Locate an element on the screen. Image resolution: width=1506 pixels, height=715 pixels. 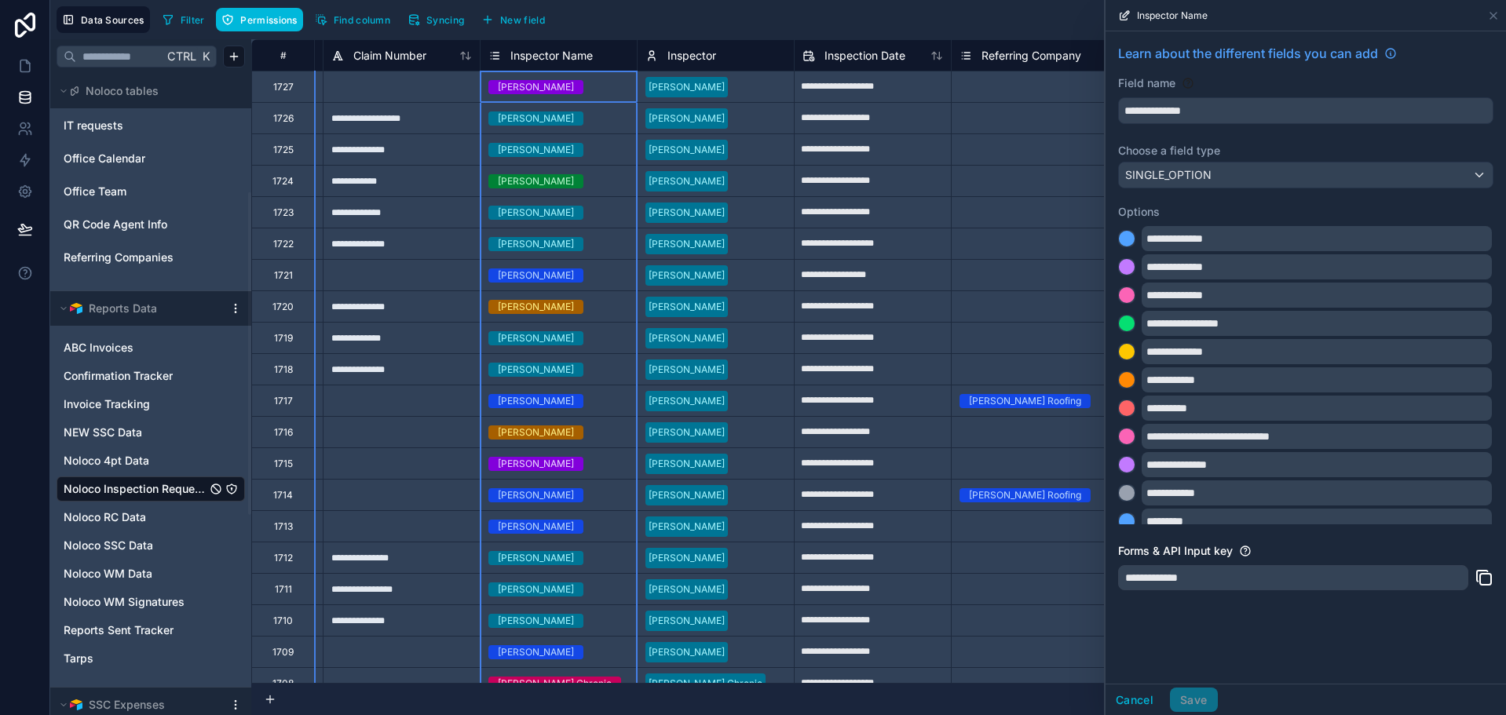
a: Office Calendar is located at coordinates (127, 159).